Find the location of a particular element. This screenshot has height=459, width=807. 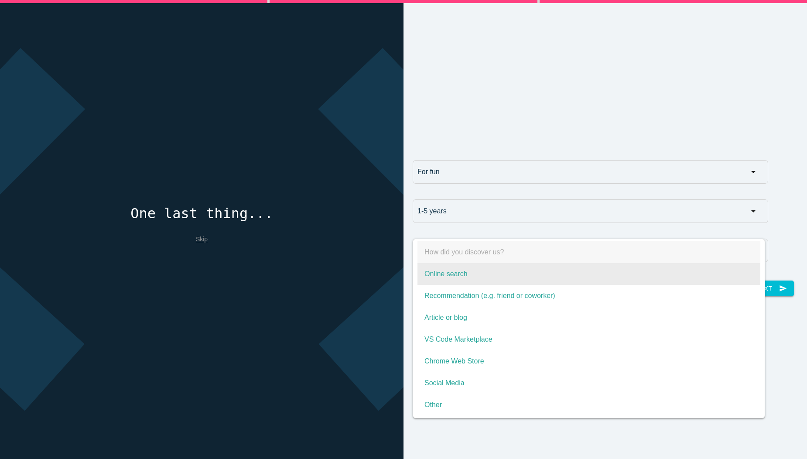

span: How did you discover us? is located at coordinates (589, 252).